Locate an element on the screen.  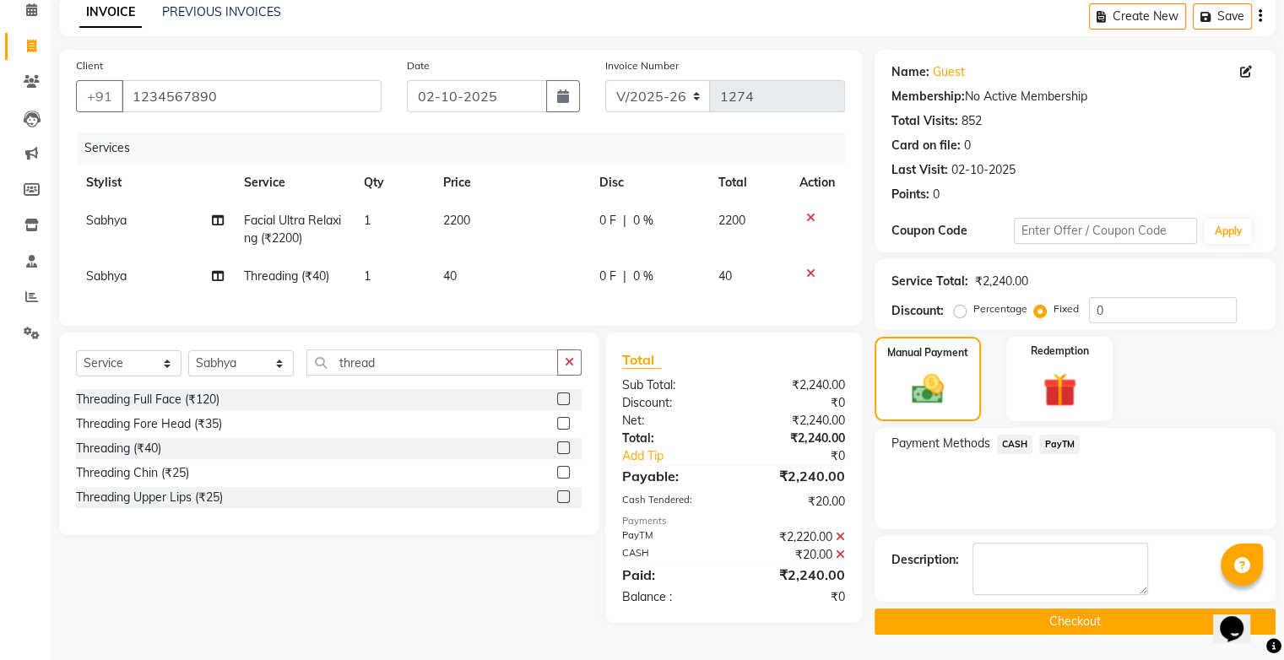
span: PayTM is located at coordinates (1060, 444).